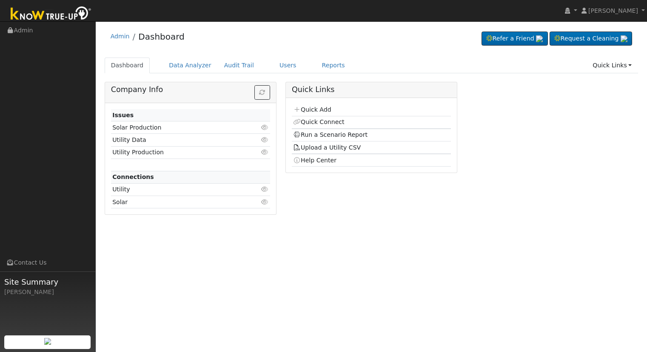 The width and height of the screenshot is (647, 352). I want to click on strong: Issues, so click(123, 115).